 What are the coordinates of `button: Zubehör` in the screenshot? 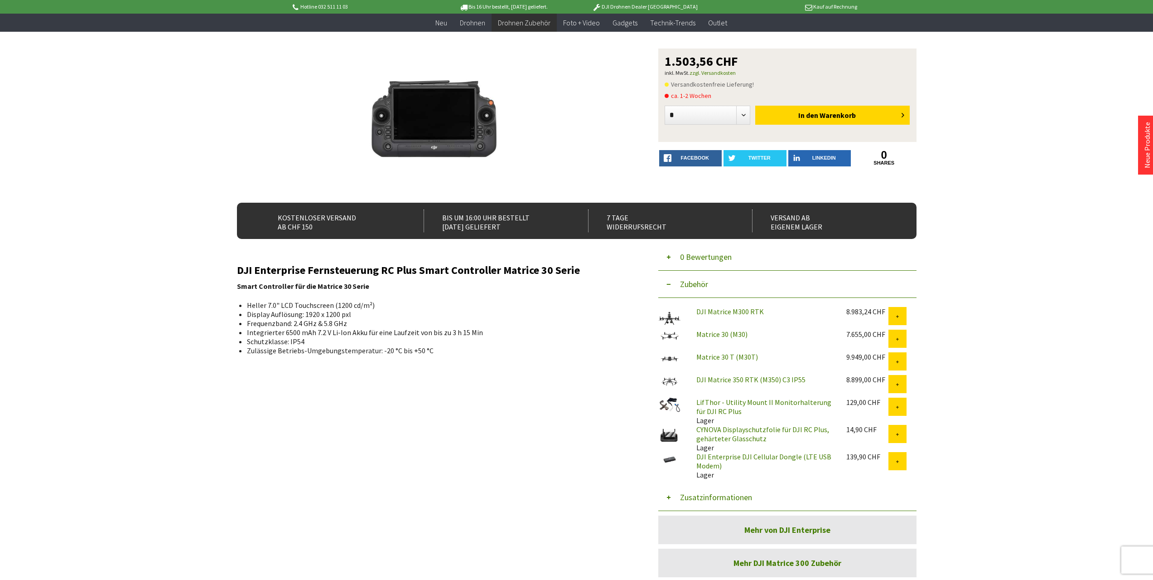 It's located at (788, 284).